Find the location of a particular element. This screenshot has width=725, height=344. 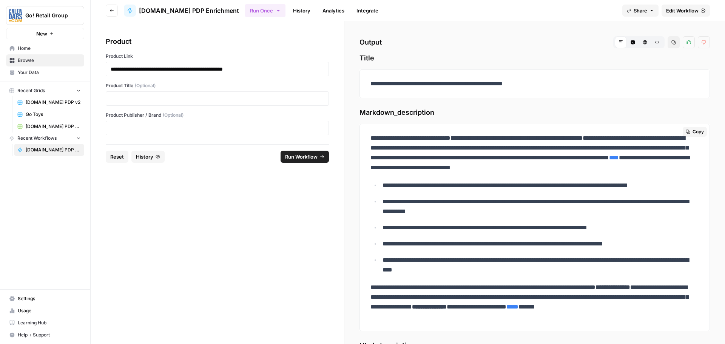

button: History is located at coordinates (148, 157).